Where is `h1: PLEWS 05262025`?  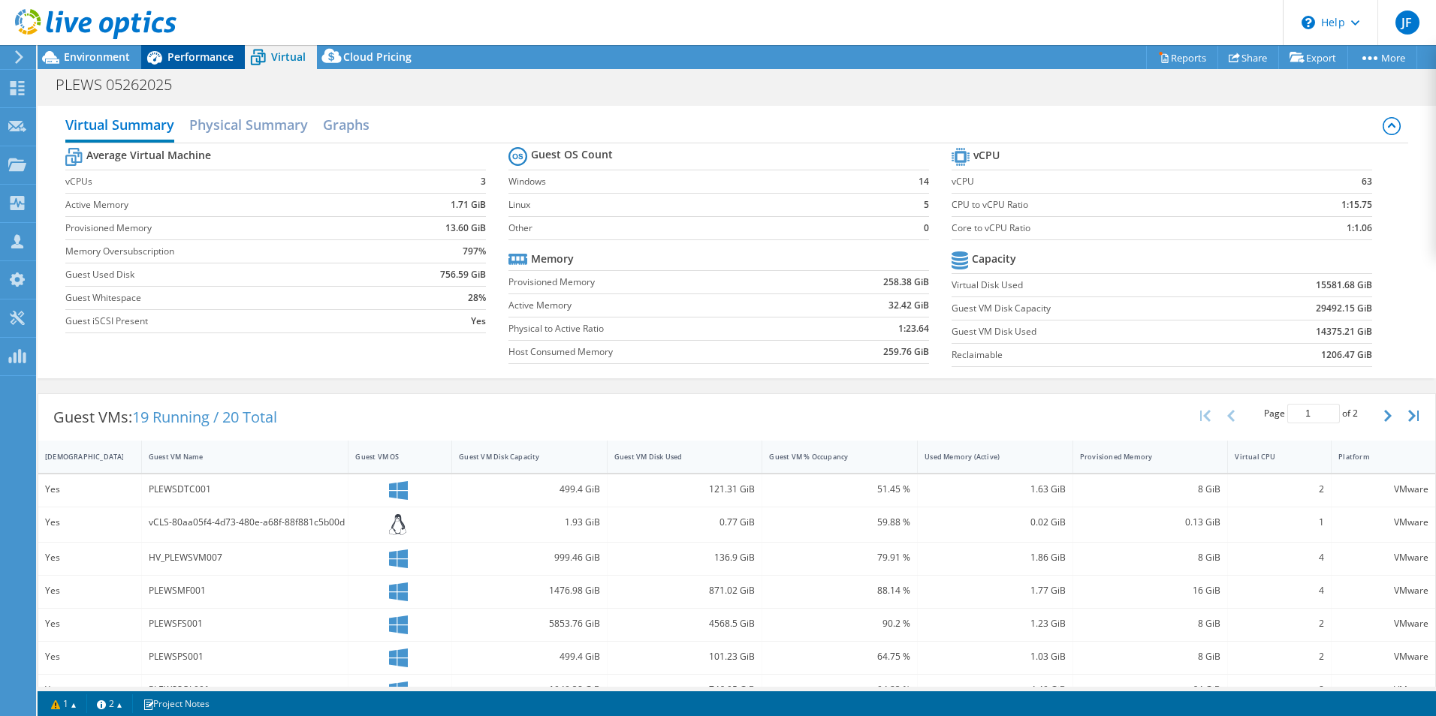
h1: PLEWS 05262025 is located at coordinates (122, 85).